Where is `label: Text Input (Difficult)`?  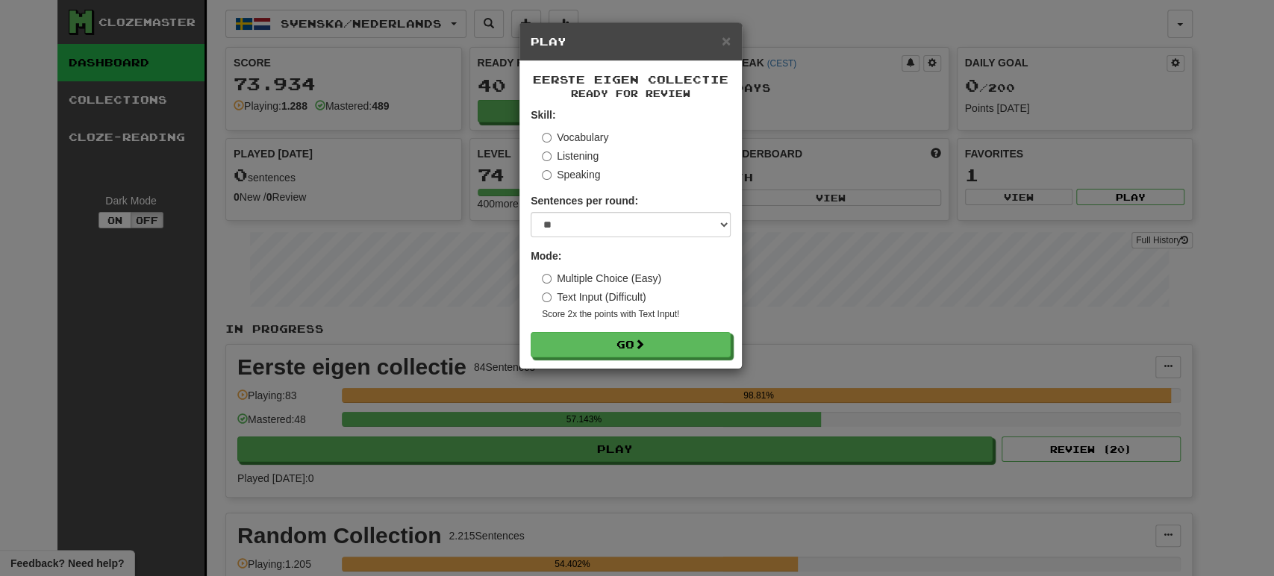
label: Text Input (Difficult) is located at coordinates (594, 297).